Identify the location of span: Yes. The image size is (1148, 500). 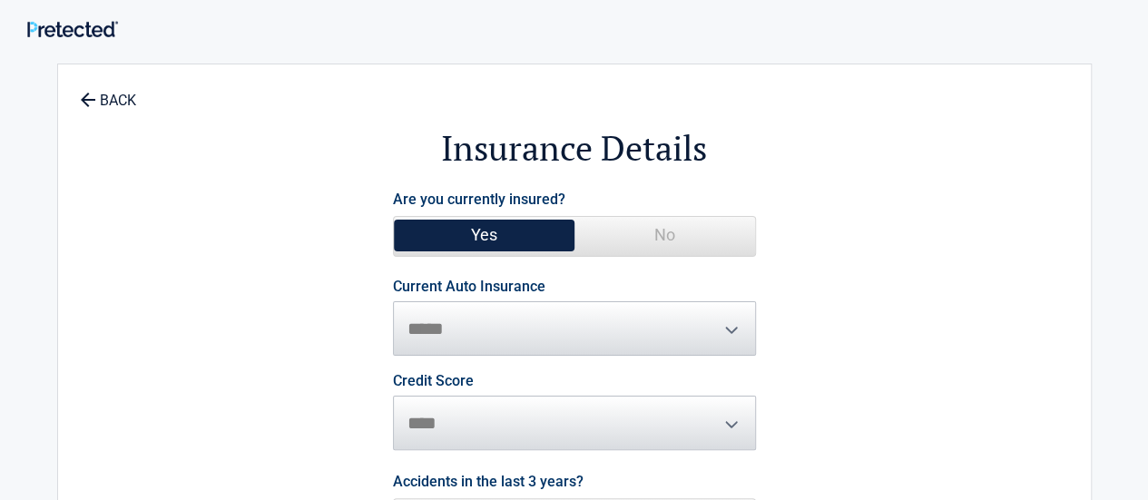
(484, 235).